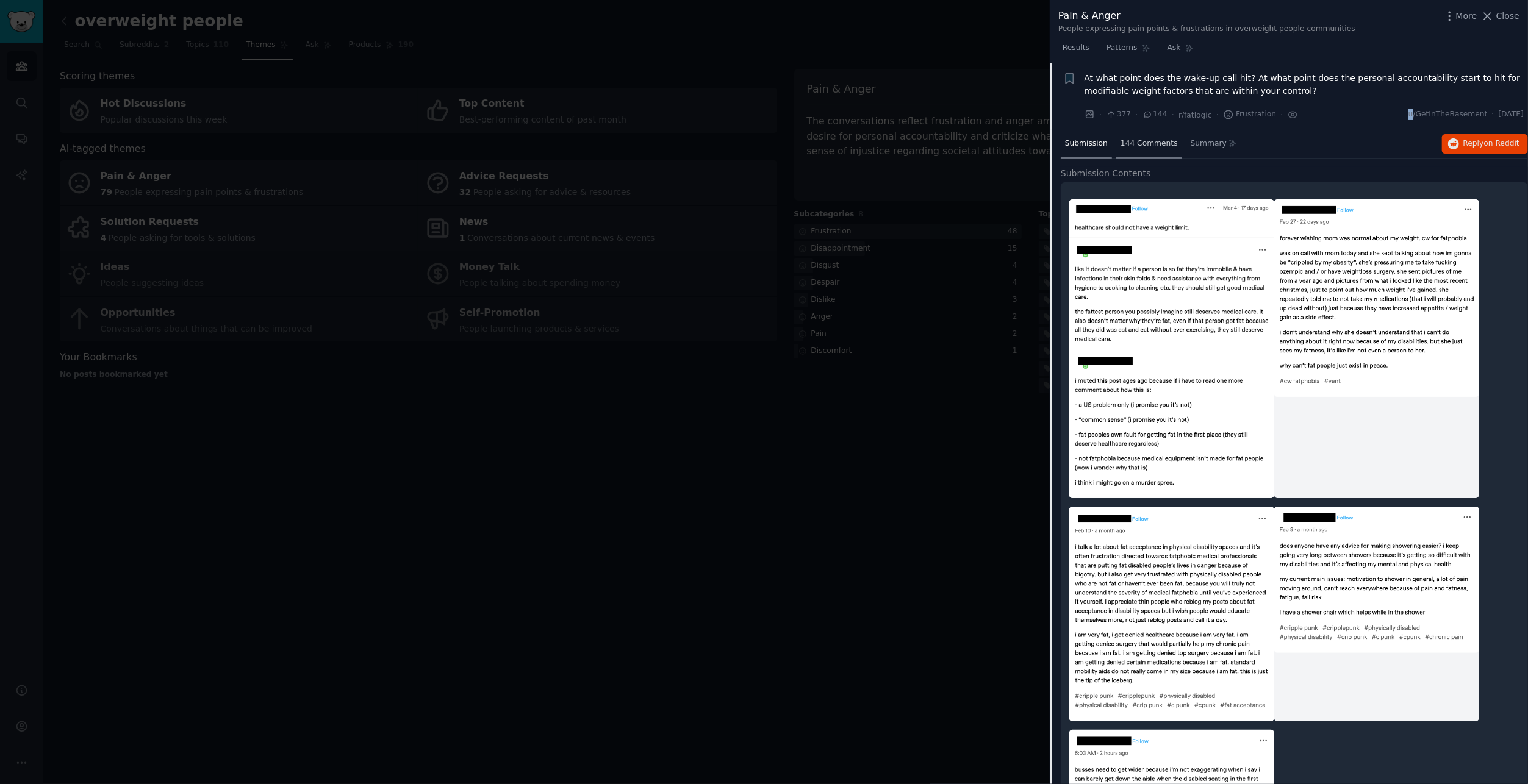 The width and height of the screenshot is (1528, 784). Describe the element at coordinates (1076, 51) in the screenshot. I see `a: Results` at that location.